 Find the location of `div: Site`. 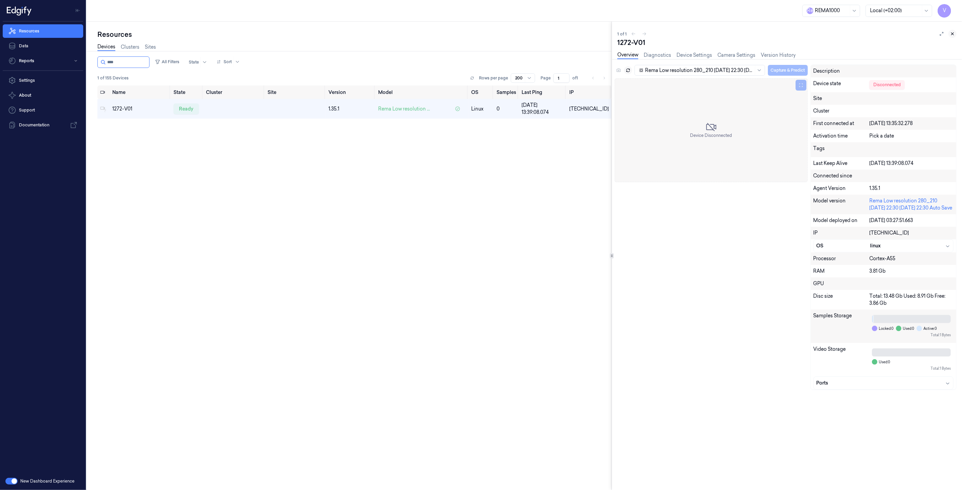

div: Site is located at coordinates (884, 98).